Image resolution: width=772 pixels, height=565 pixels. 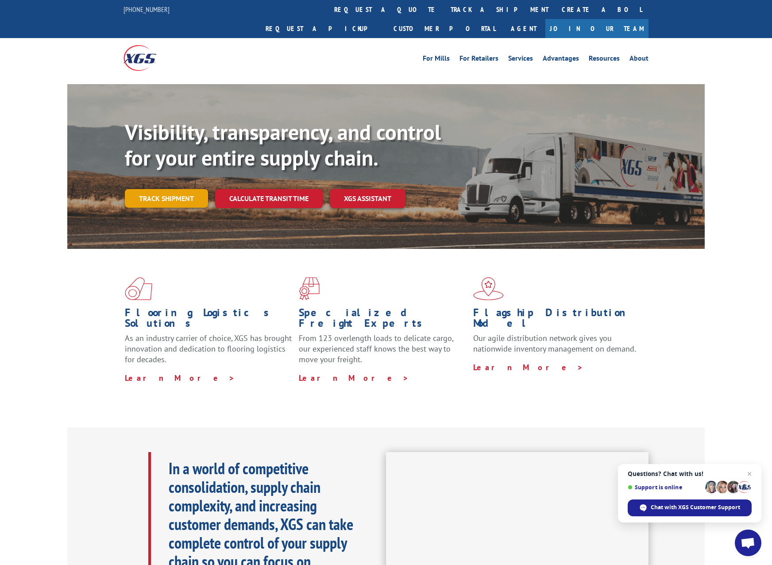 What do you see at coordinates (283, 145) in the screenshot?
I see `b: Visibility, transparency, and control for your entire supply chain.` at bounding box center [283, 145].